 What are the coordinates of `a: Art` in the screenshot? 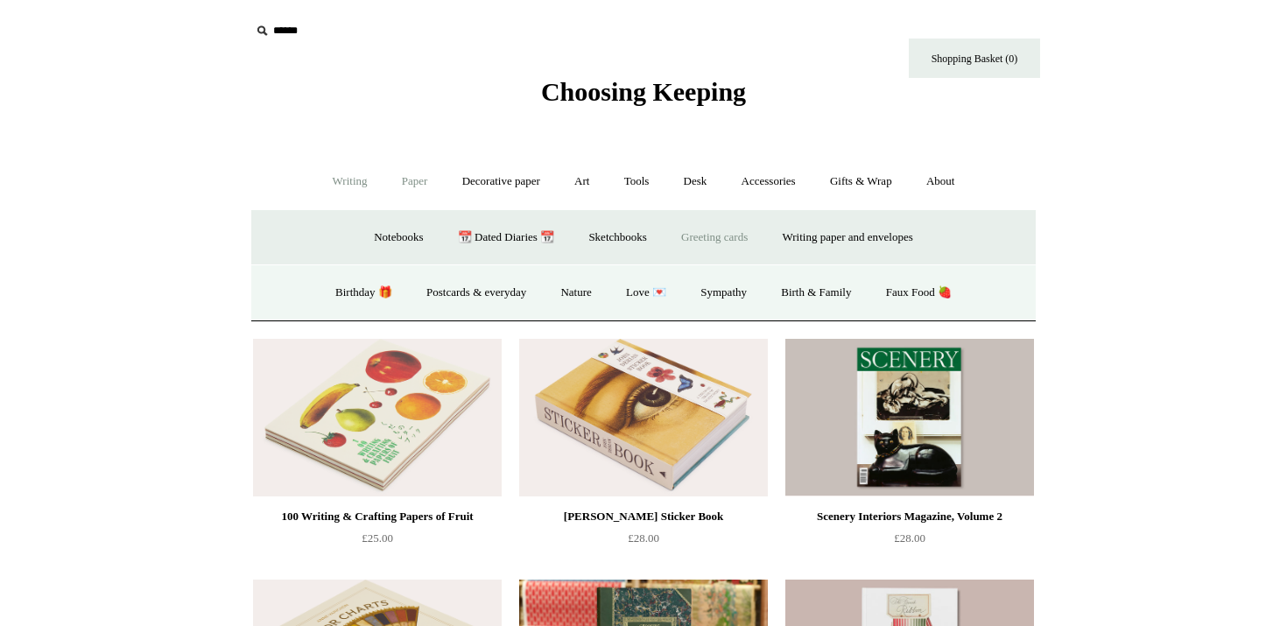 It's located at (581, 181).